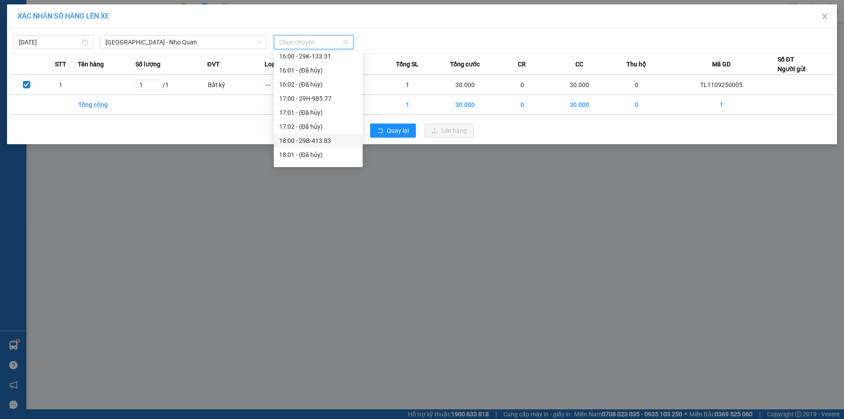 This screenshot has width=844, height=419. I want to click on span: Tổng SL, so click(407, 64).